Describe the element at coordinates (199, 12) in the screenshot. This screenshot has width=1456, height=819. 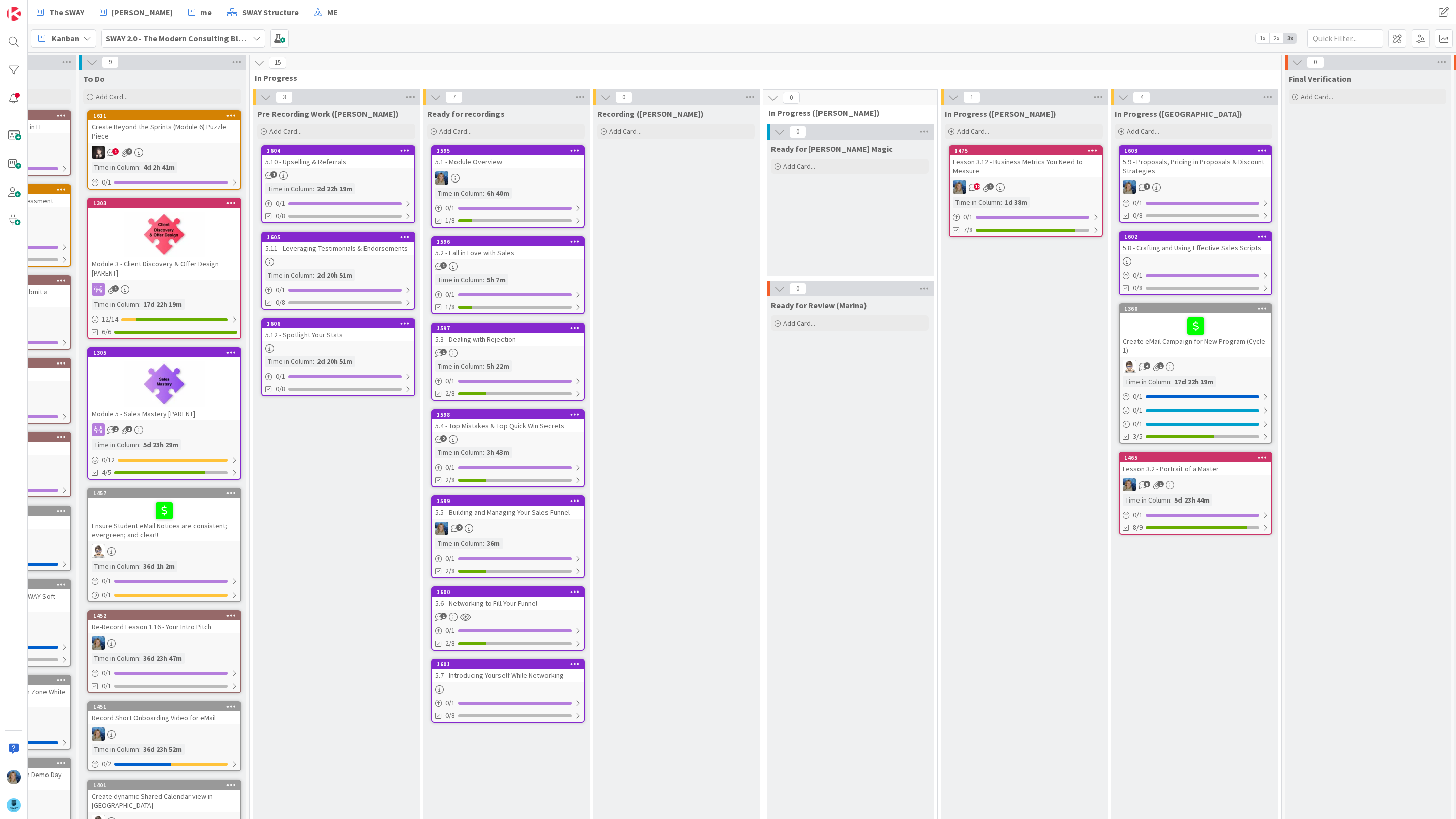
I see `a: me` at that location.